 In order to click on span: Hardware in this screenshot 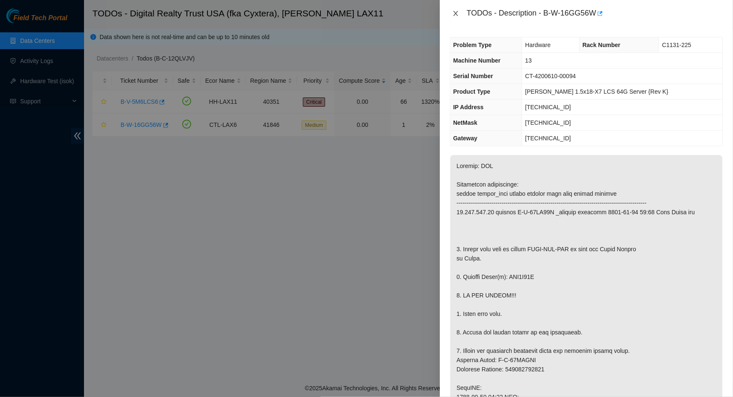, I will do `click(538, 45)`.